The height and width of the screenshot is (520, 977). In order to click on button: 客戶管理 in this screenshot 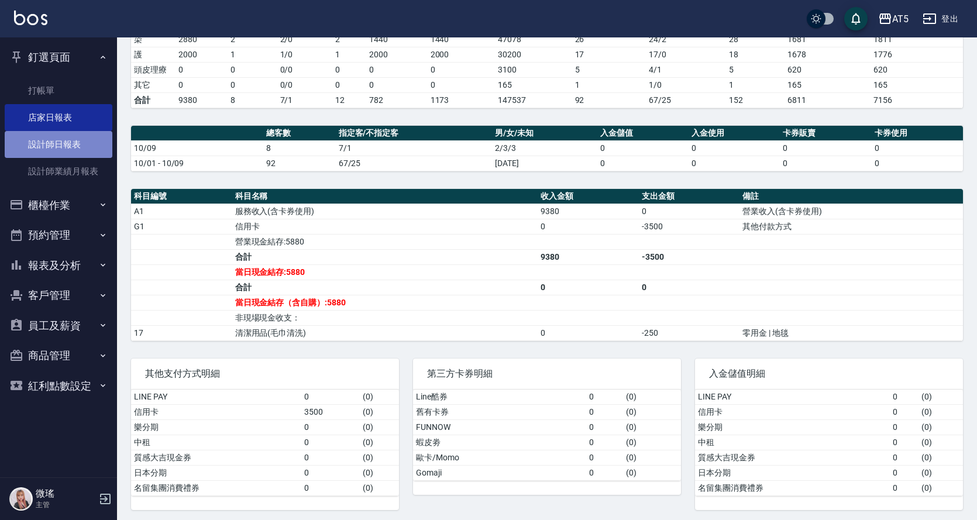, I will do `click(58, 295)`.